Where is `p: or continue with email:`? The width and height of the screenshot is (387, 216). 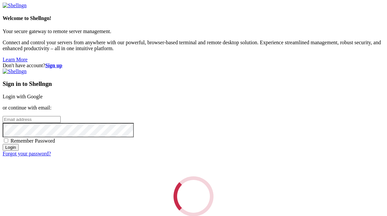 p: or continue with email: is located at coordinates (194, 108).